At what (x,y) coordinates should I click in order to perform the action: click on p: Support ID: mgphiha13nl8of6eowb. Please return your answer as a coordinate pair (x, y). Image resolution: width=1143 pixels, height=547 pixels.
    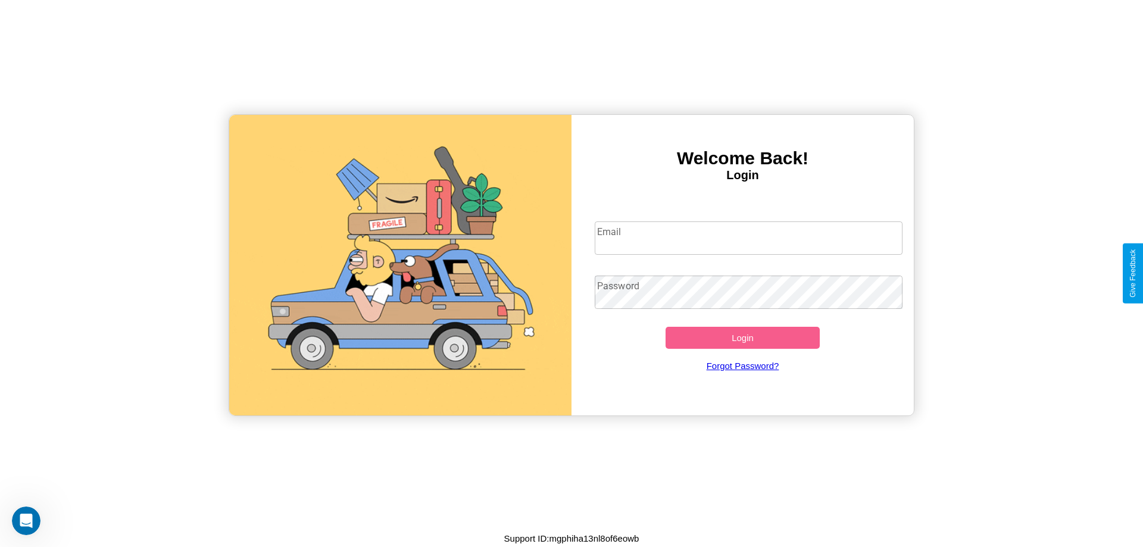
    Looking at the image, I should click on (572, 538).